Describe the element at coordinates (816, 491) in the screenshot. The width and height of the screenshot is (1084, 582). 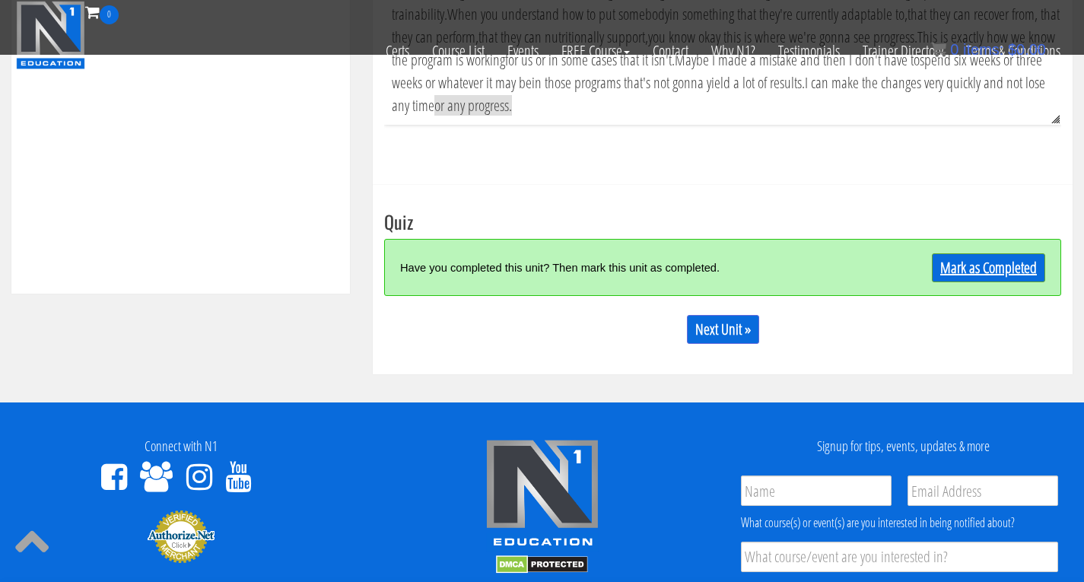
I see `input: Name` at that location.